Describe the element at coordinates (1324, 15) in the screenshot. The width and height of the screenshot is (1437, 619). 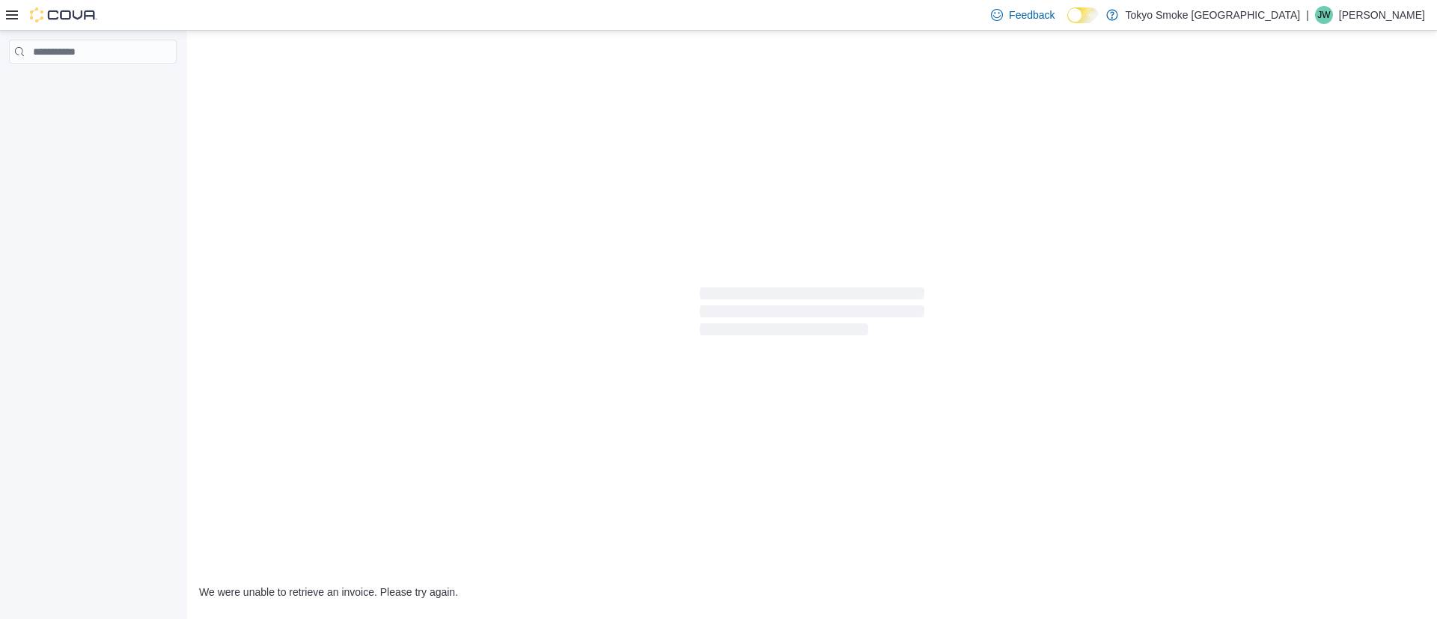
I see `div: Jada Walsh` at that location.